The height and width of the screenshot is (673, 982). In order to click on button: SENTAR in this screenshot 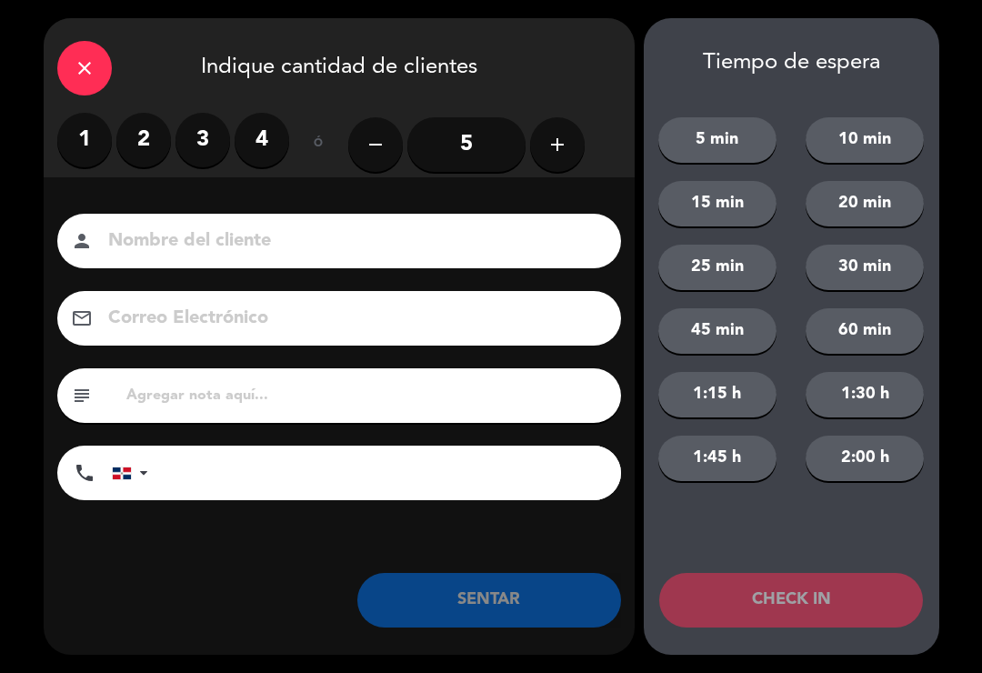, I will do `click(489, 600)`.